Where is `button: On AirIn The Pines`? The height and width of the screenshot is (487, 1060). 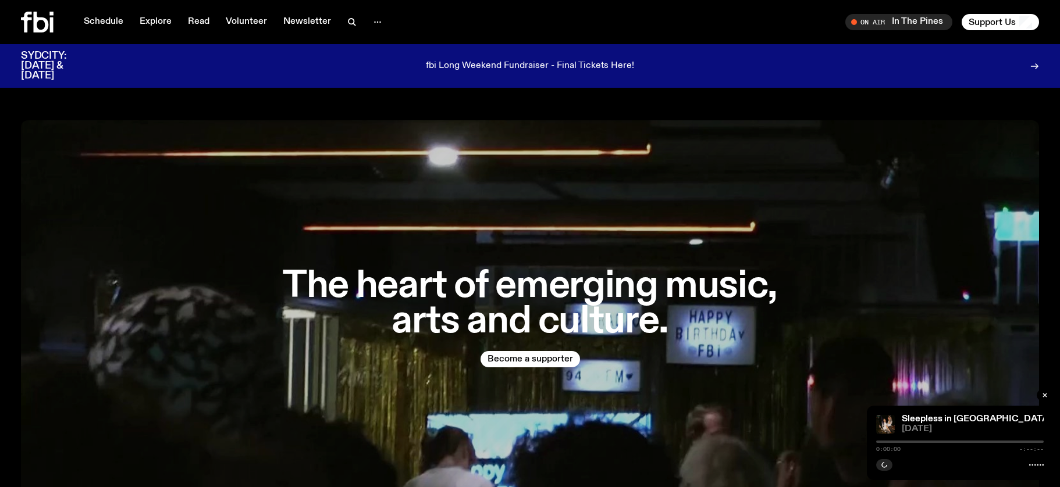
button: On AirIn The Pines is located at coordinates (898, 22).